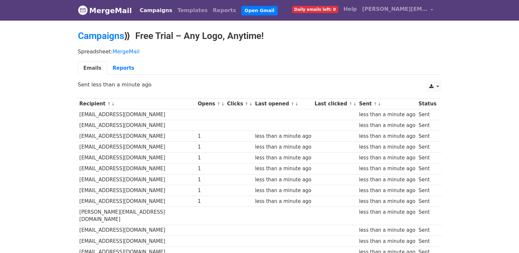  Describe the element at coordinates (427, 104) in the screenshot. I see `th: Status` at that location.